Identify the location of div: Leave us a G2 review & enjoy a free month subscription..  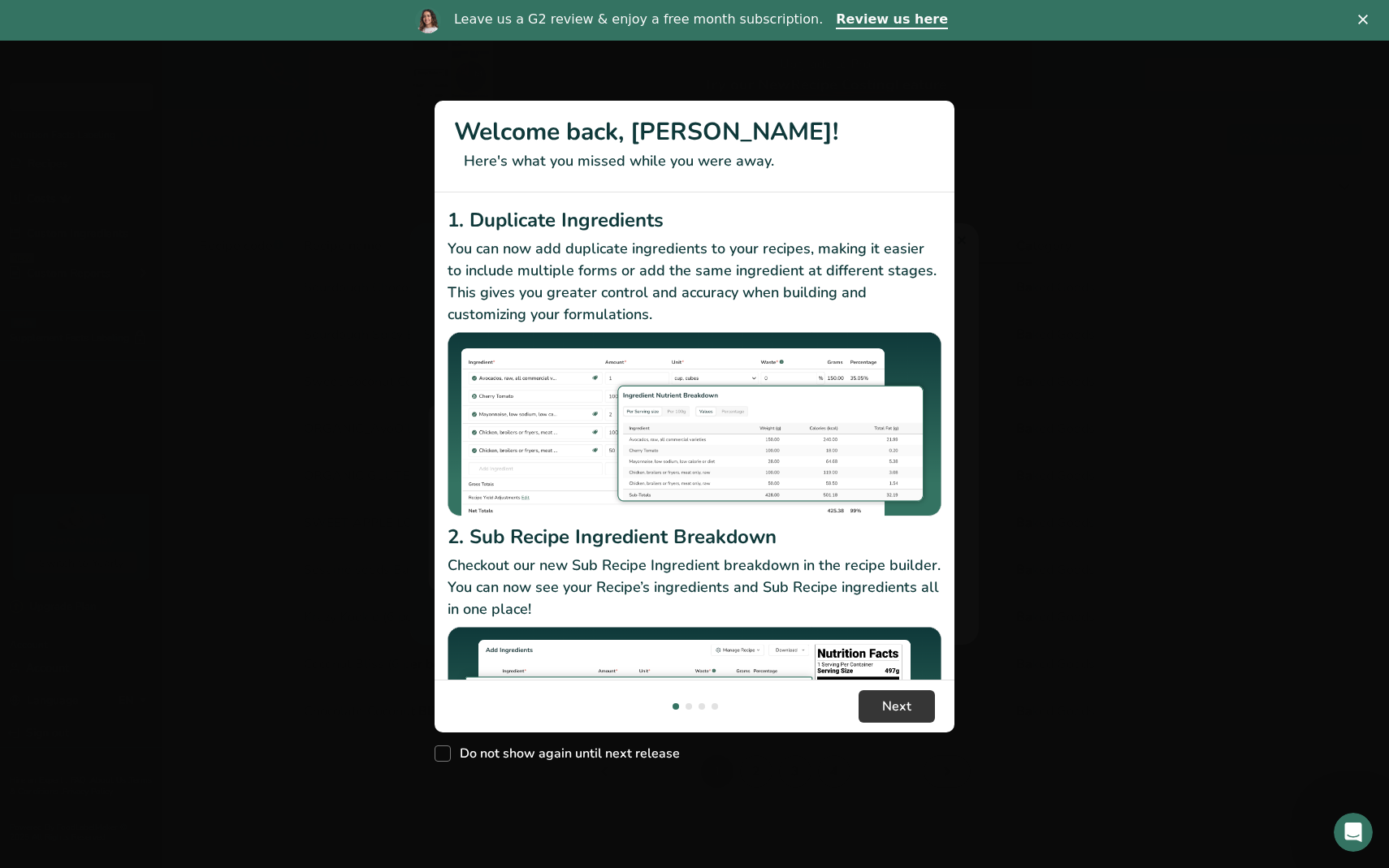
(639, 19).